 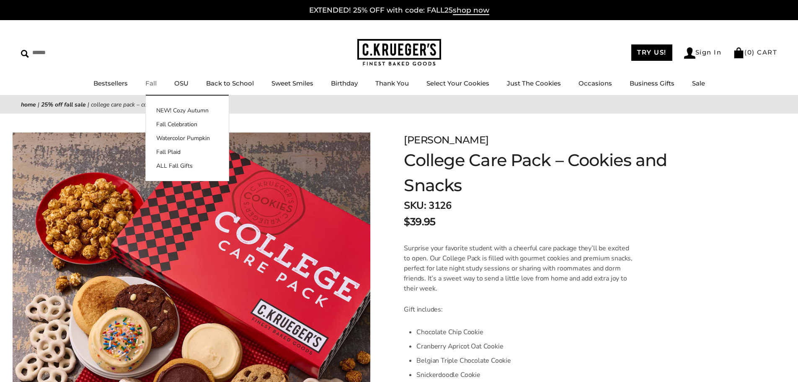 I want to click on li: Cranberry Apricot Oat Cookie, so click(x=525, y=346).